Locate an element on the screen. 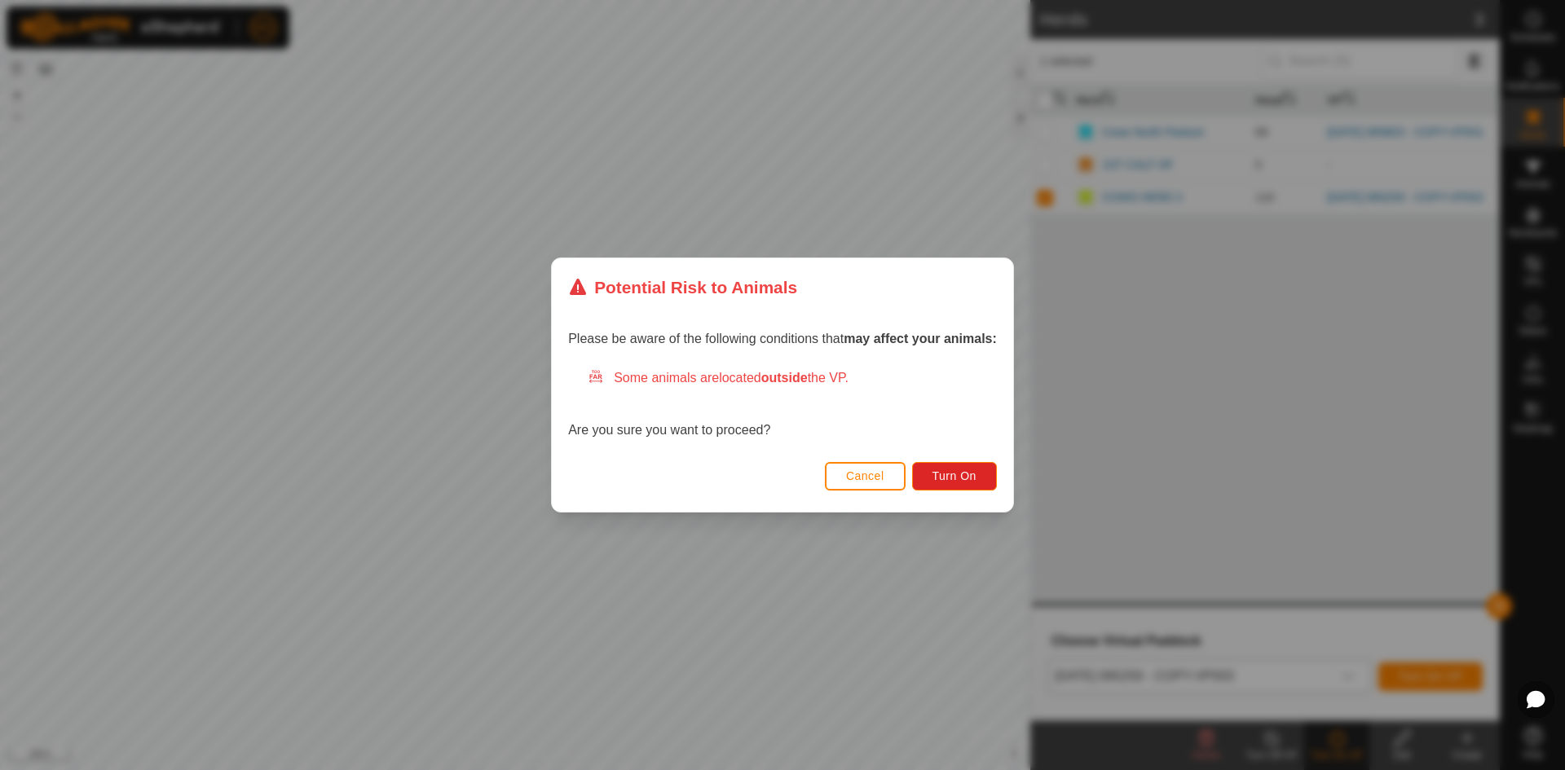 This screenshot has height=770, width=1565. button: Turn On is located at coordinates (955, 476).